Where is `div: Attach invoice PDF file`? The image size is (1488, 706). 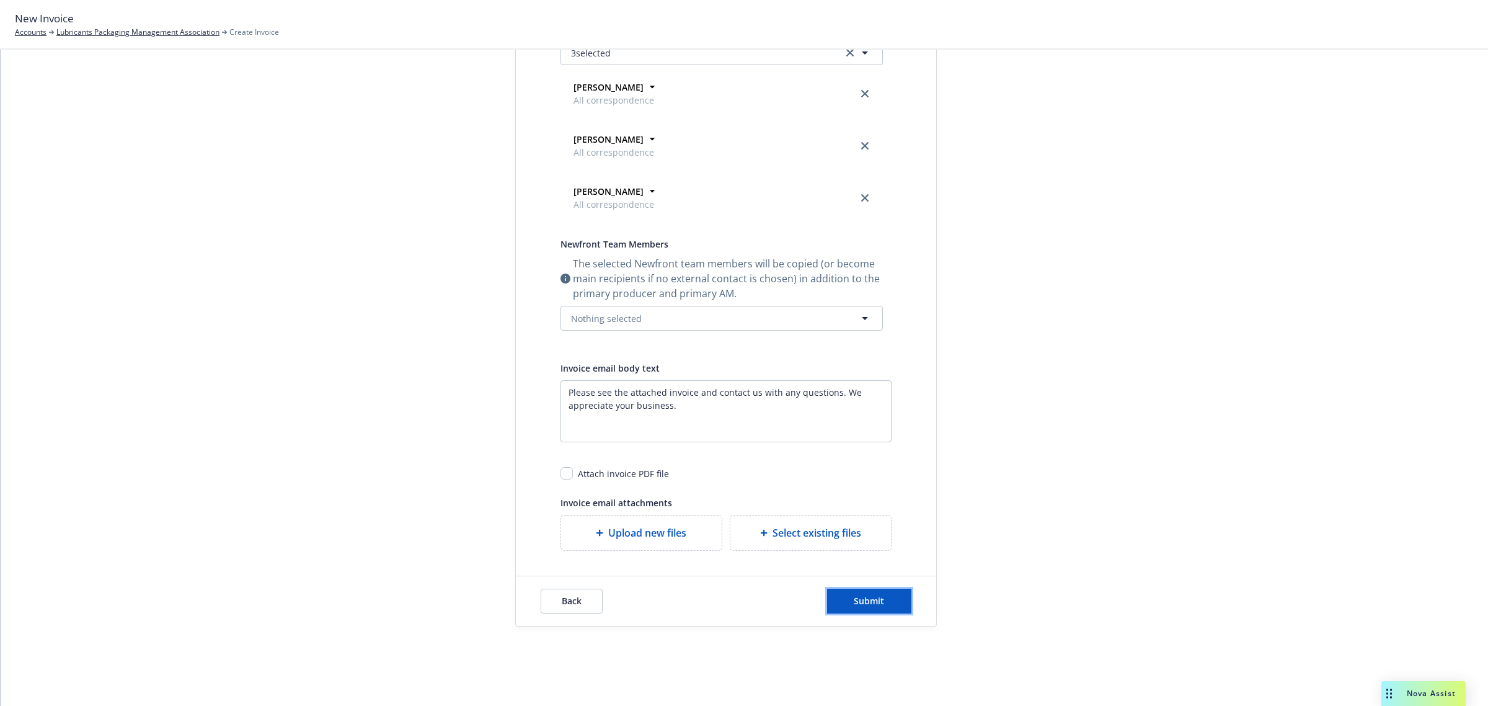
div: Attach invoice PDF file is located at coordinates (623, 473).